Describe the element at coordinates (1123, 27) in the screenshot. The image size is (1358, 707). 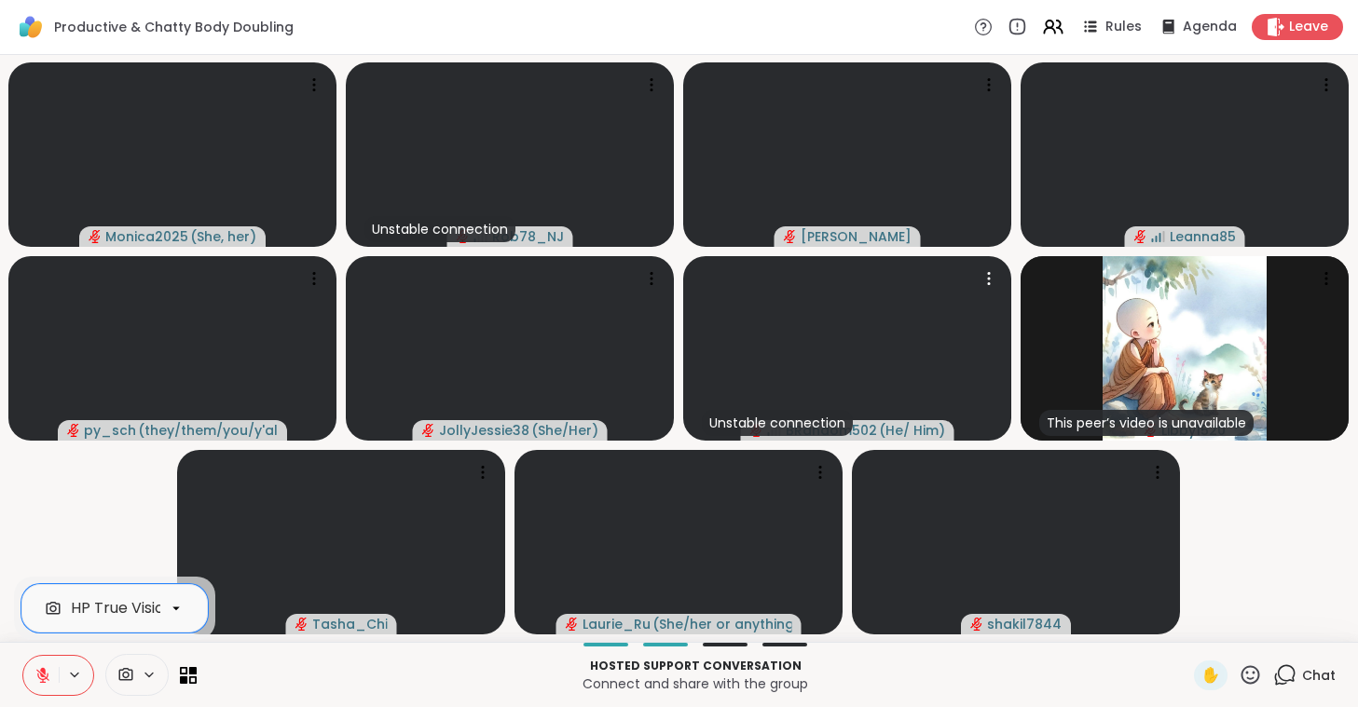
I see `span: Rules` at that location.